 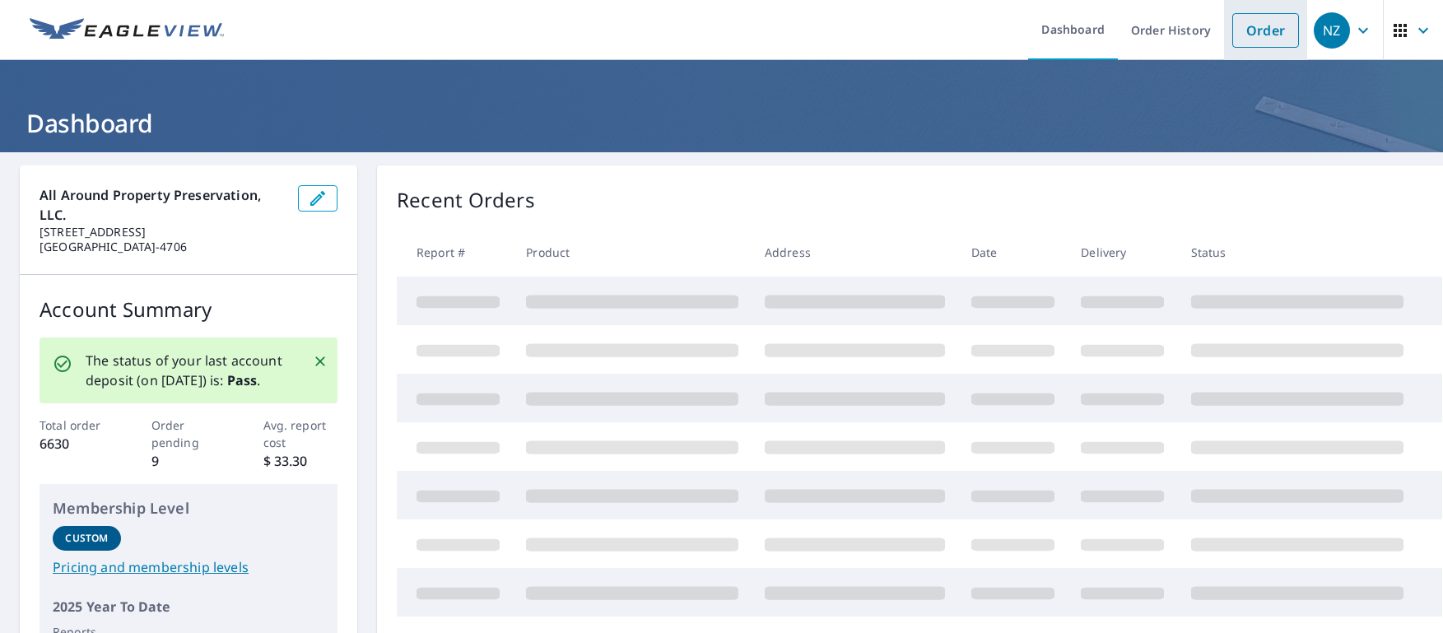 I want to click on p: 9, so click(x=188, y=461).